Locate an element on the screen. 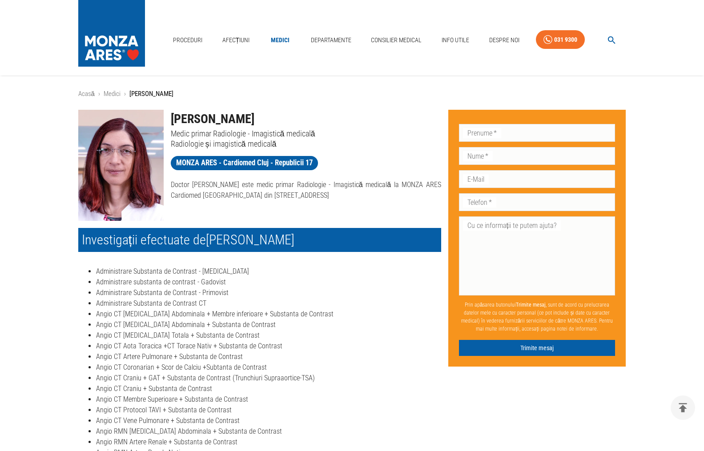 This screenshot has height=451, width=704. li: Administrare Substanta de Contrast CT is located at coordinates (269, 304).